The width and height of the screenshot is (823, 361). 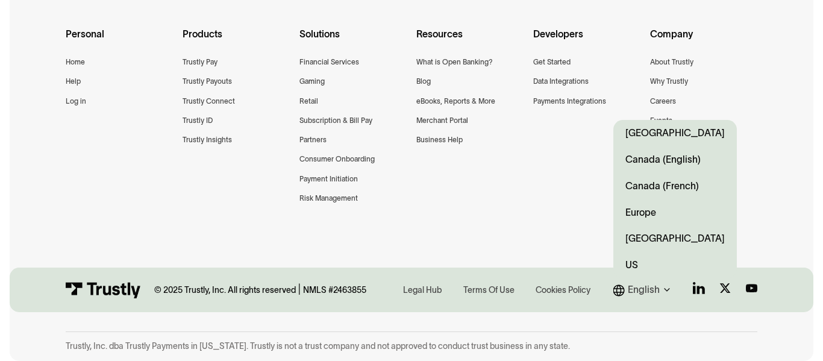 I want to click on div: Partners, so click(x=313, y=140).